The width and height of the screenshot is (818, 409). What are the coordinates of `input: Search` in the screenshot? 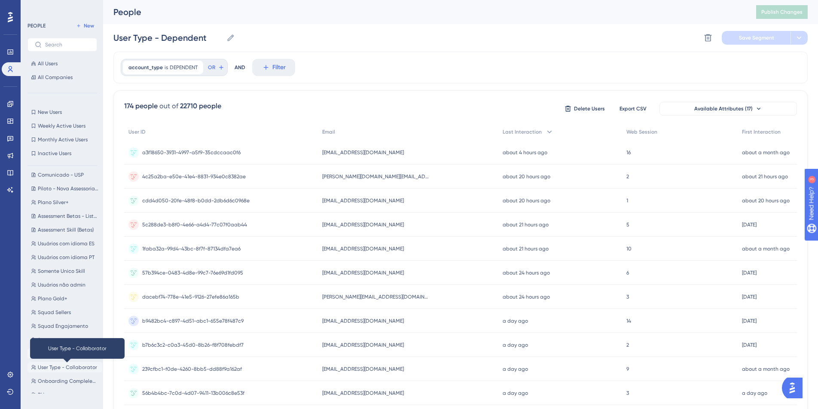 It's located at (67, 45).